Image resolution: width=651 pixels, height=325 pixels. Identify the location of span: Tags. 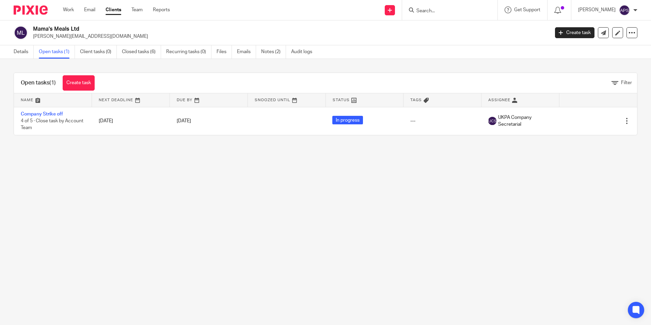
(416, 100).